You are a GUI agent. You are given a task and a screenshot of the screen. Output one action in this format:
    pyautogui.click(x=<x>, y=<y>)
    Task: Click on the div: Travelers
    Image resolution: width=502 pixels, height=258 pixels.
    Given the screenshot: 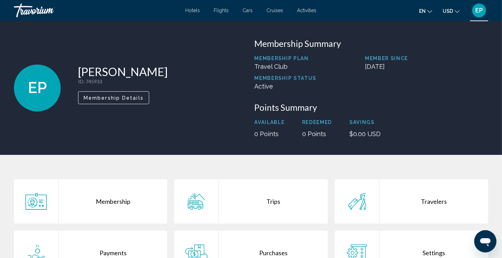 What is the action you would take?
    pyautogui.click(x=434, y=201)
    